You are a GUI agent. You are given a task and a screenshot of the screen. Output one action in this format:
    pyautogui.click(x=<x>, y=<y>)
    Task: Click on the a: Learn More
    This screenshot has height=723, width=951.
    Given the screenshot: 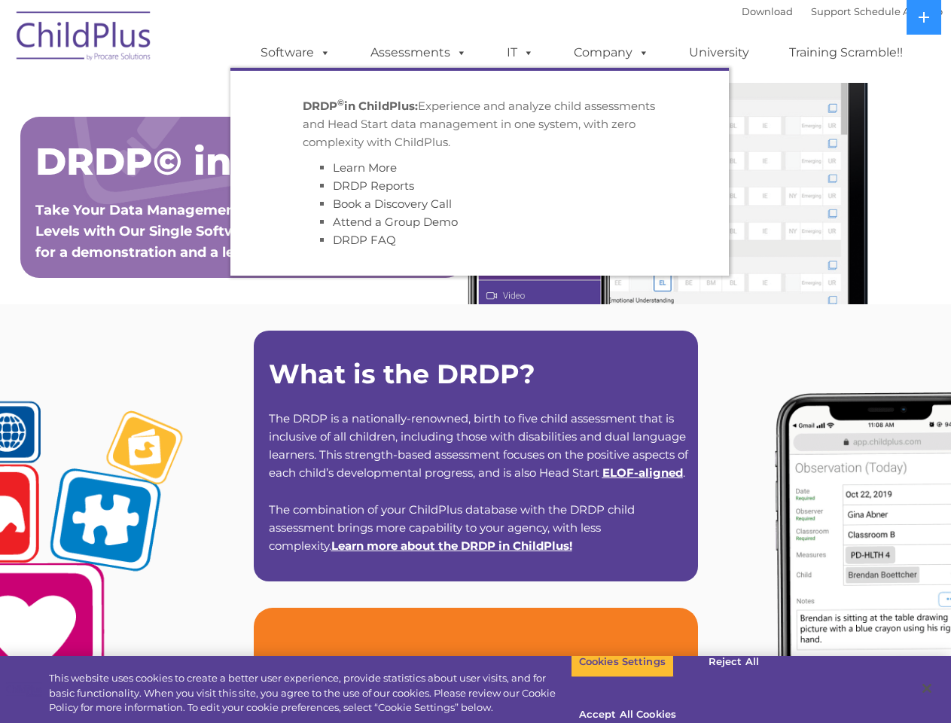 What is the action you would take?
    pyautogui.click(x=364, y=167)
    